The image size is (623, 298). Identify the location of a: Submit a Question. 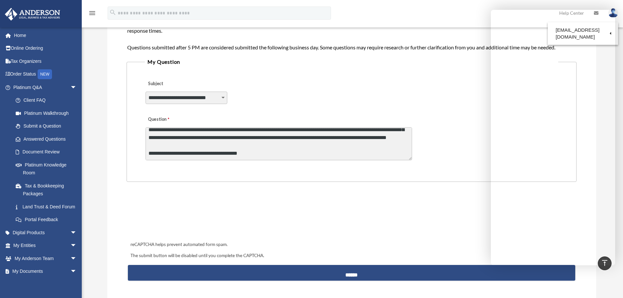
(46, 126).